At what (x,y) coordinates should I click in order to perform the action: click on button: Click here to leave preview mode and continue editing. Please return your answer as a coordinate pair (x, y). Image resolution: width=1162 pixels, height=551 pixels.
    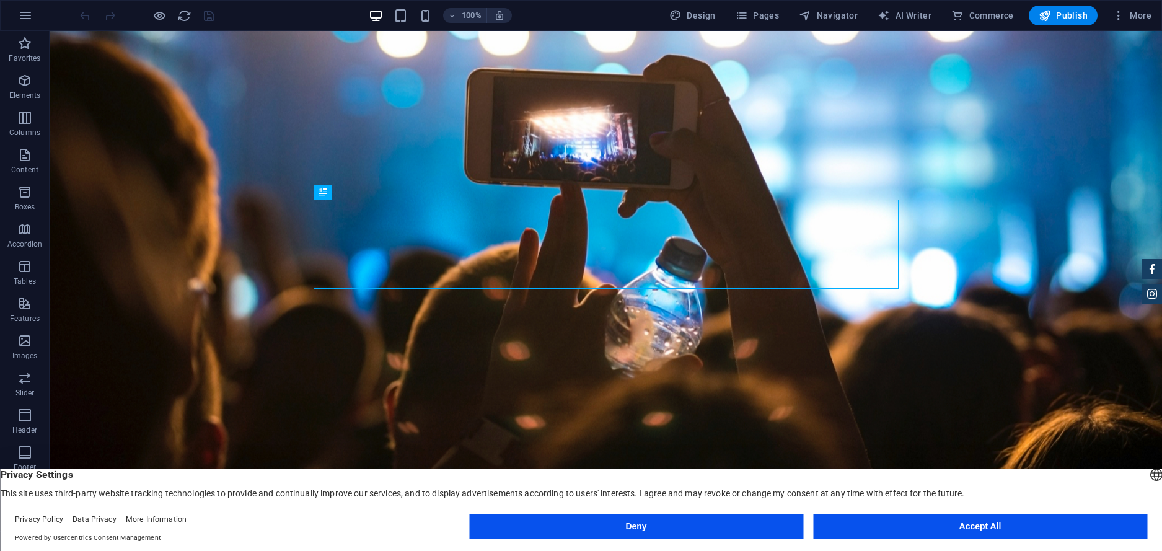
    Looking at the image, I should click on (159, 15).